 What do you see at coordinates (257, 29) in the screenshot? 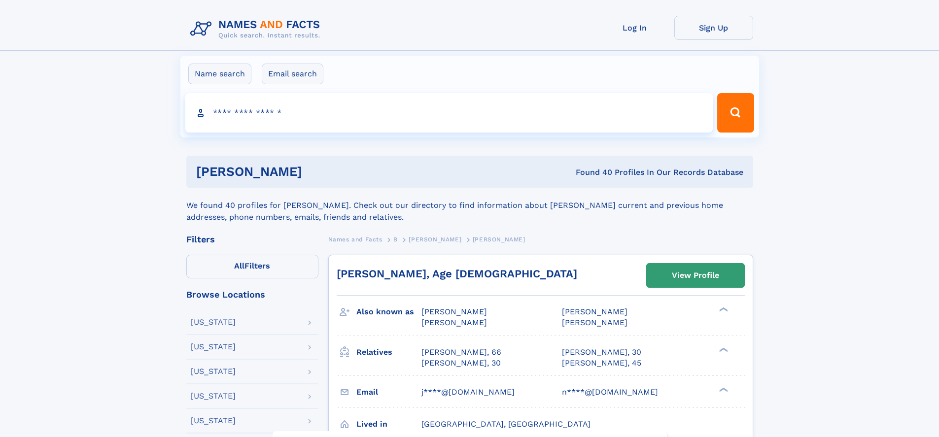
I see `img: Logo Names and Facts` at bounding box center [257, 29].